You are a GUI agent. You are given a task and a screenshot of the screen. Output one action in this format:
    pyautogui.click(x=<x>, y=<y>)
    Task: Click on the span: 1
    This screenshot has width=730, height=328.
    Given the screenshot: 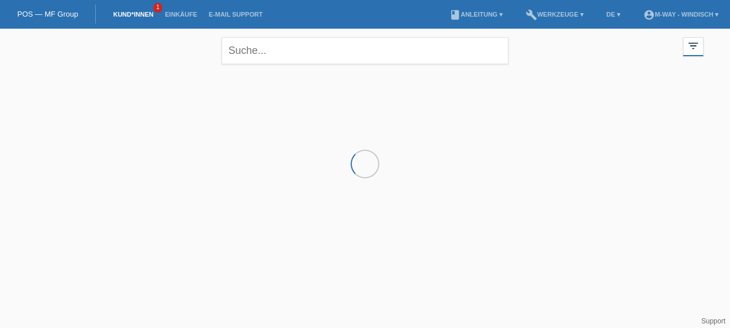 What is the action you would take?
    pyautogui.click(x=158, y=7)
    